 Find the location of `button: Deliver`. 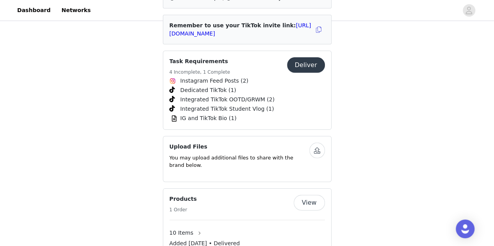

button: Deliver is located at coordinates (306, 65).